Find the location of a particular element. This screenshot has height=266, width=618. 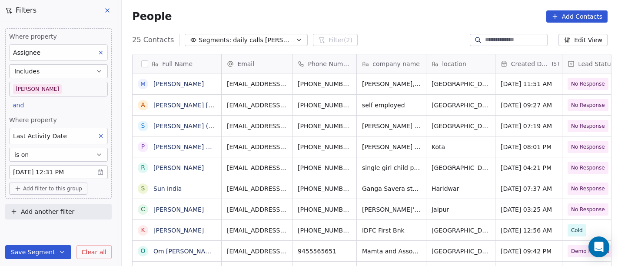

span: Ganga Savera stay & cafe is located at coordinates (391, 189).